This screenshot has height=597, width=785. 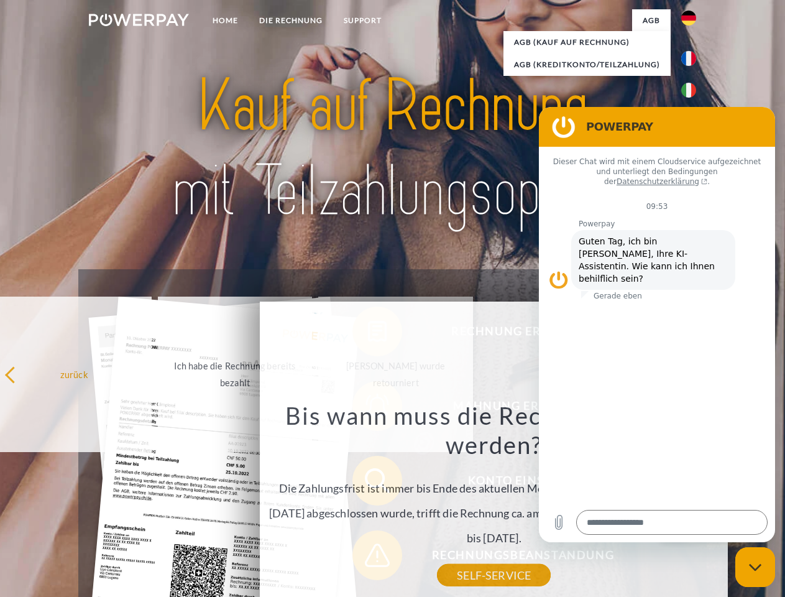 I want to click on img: de, so click(x=689, y=18).